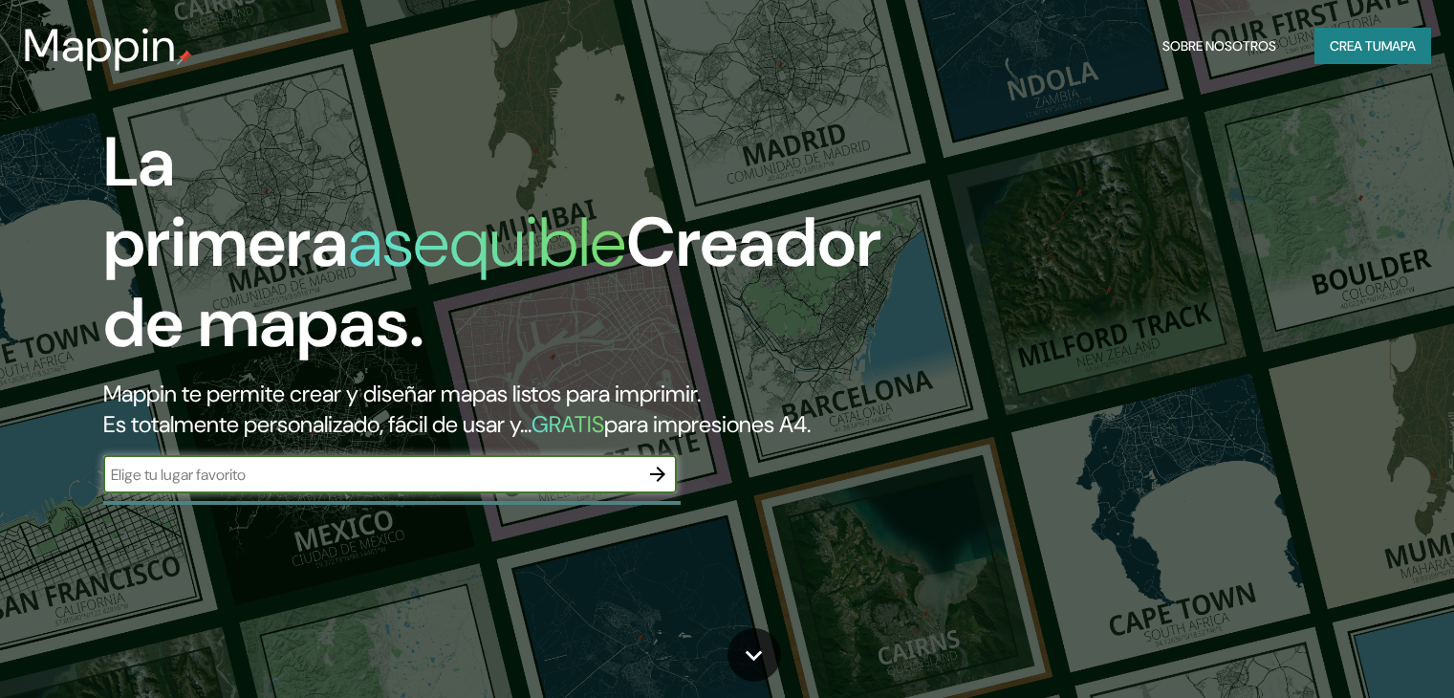  I want to click on font: La primera, so click(226, 202).